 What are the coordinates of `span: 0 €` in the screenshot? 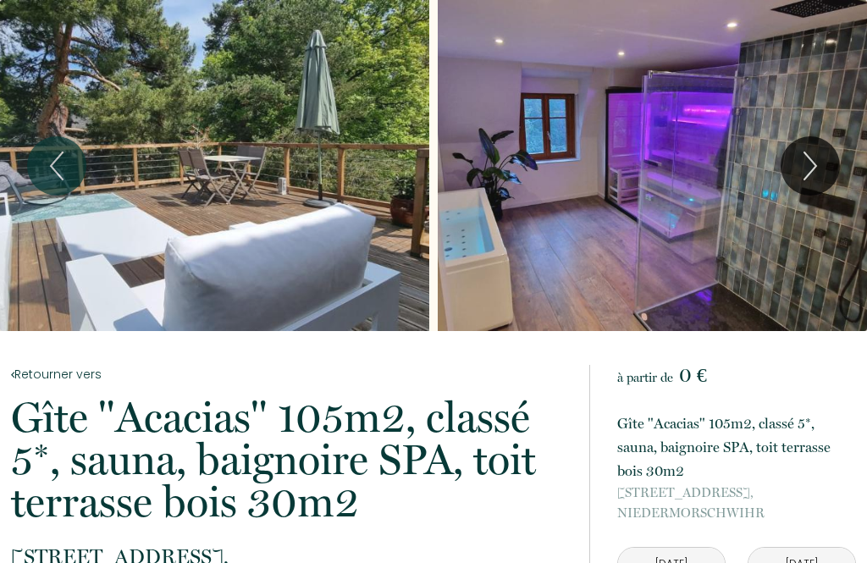 It's located at (692, 375).